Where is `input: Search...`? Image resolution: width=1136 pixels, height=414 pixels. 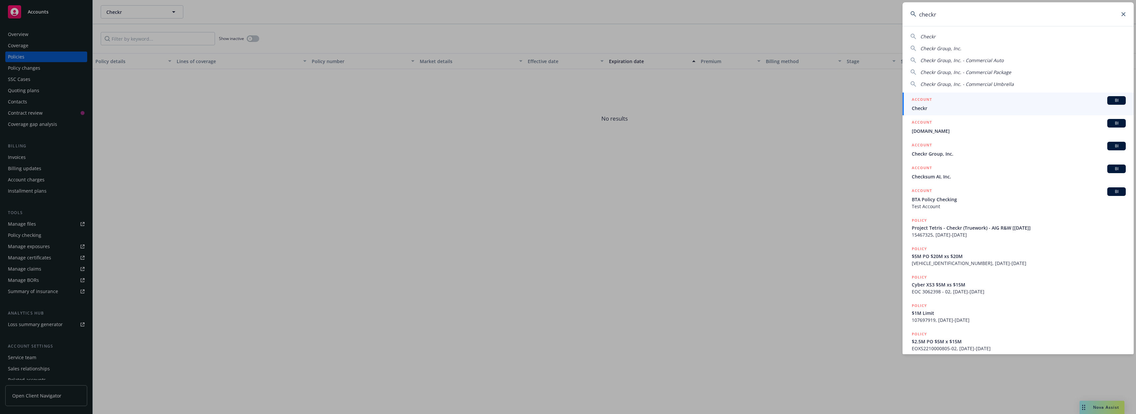
input: Search... is located at coordinates (1019, 14).